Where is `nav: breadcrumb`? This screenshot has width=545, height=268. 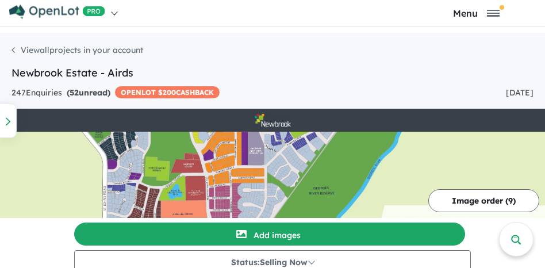
nav: breadcrumb is located at coordinates (272, 55).